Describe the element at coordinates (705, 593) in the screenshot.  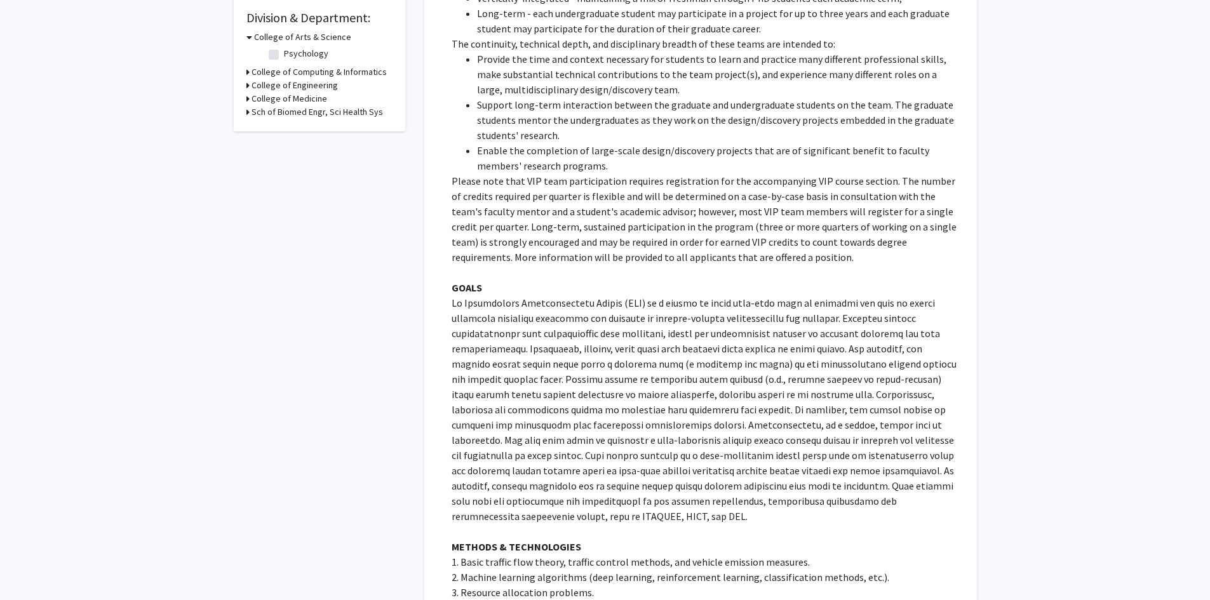
I see `p: 3. Resource allocation problems.` at that location.